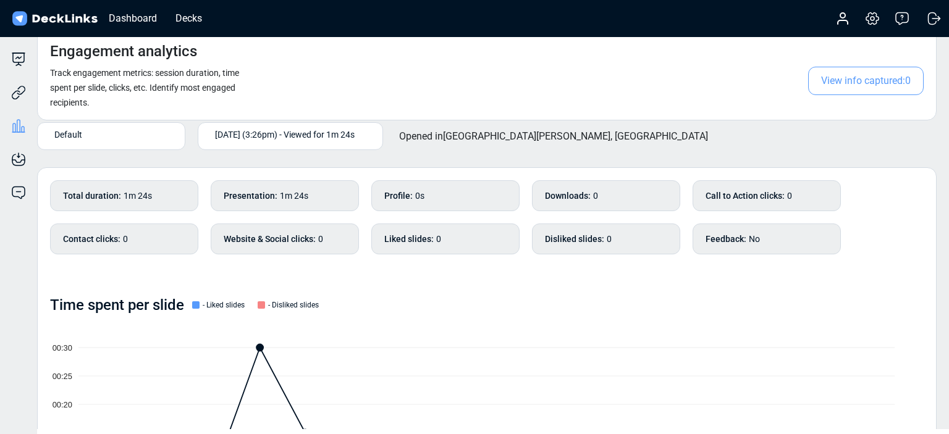 The height and width of the screenshot is (434, 949). Describe the element at coordinates (145, 88) in the screenshot. I see `small: Track engagement metrics: session duration, time spent per slide, clicks, etc. Identify most enga...` at that location.